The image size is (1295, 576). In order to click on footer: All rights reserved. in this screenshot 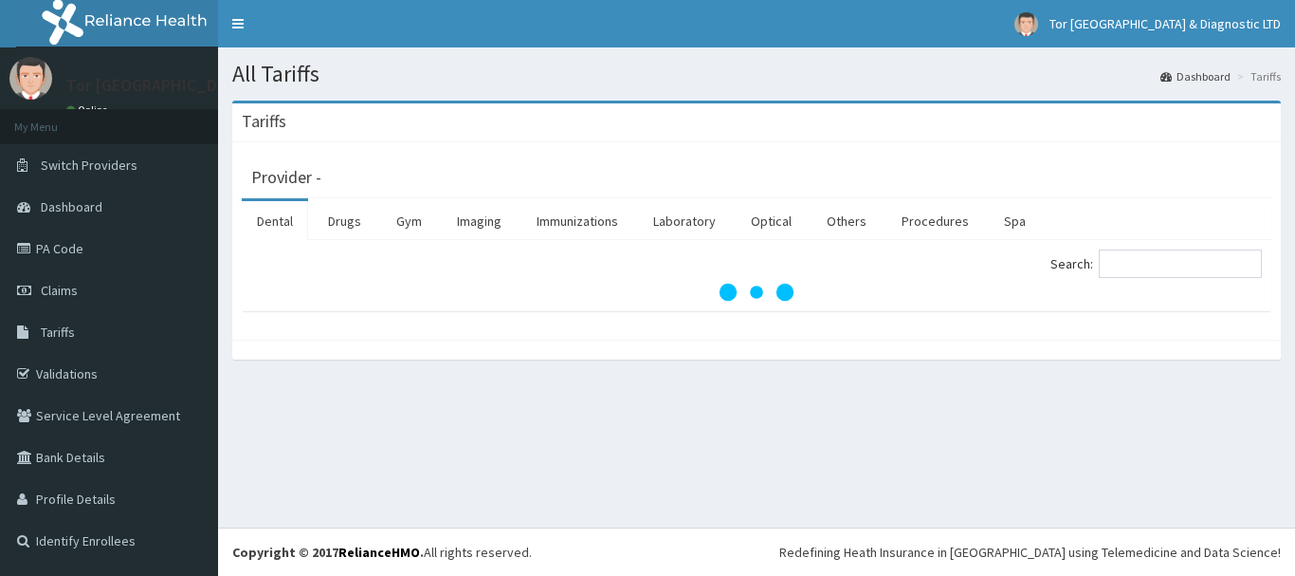, I will do `click(757, 551)`.